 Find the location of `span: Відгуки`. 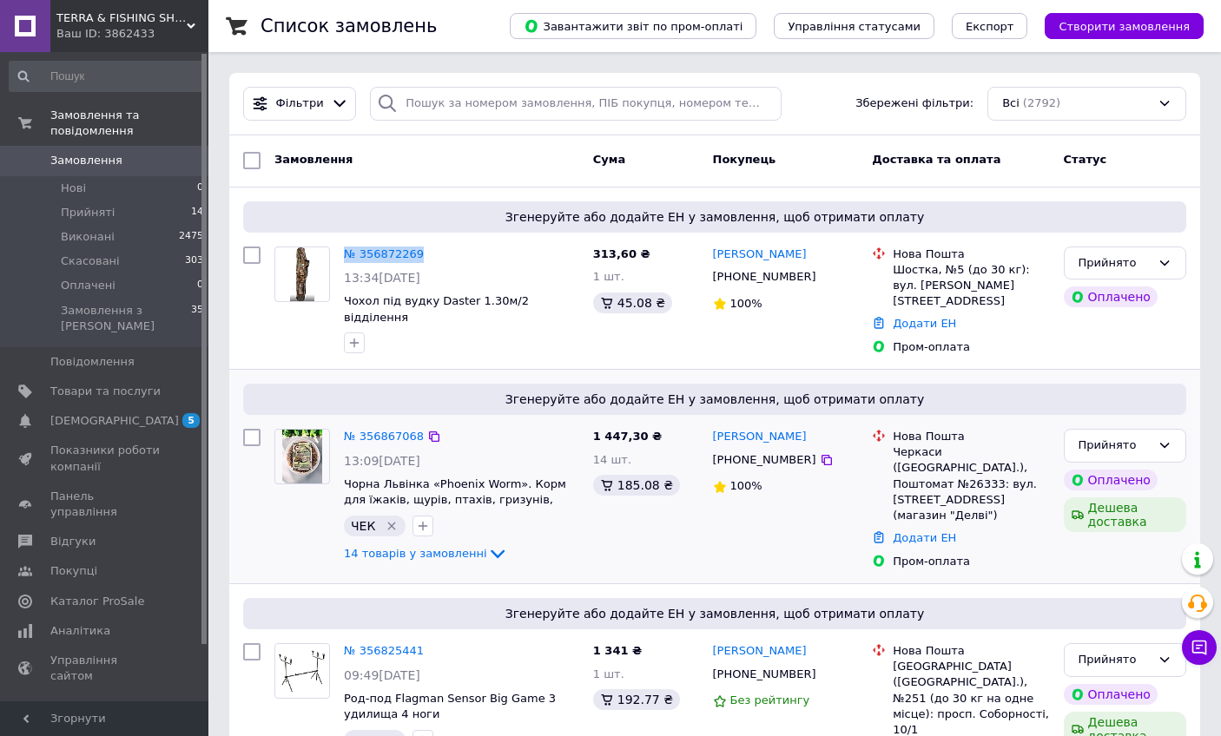

span: Відгуки is located at coordinates (73, 542).